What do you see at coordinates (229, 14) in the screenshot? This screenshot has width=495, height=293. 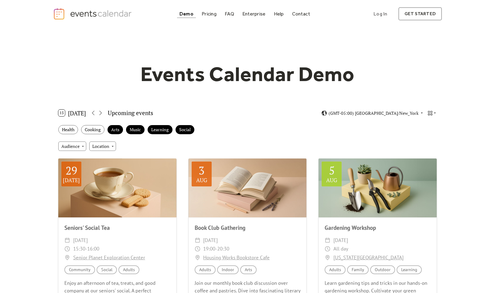 I see `a: FAQ` at bounding box center [229, 14].